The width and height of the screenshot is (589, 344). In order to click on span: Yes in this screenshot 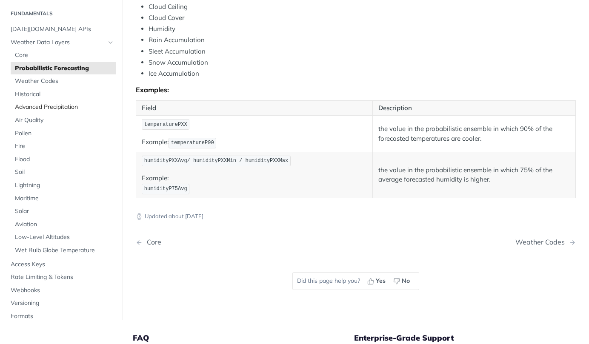, I will do `click(380, 281)`.